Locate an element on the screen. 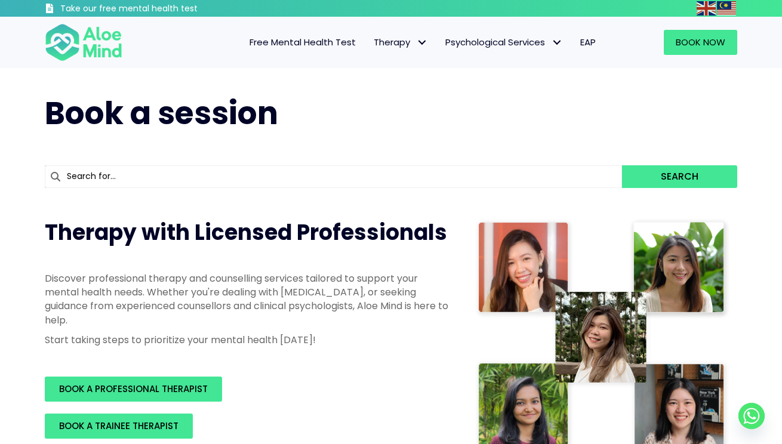 This screenshot has width=782, height=444. nav: Menu is located at coordinates (372, 42).